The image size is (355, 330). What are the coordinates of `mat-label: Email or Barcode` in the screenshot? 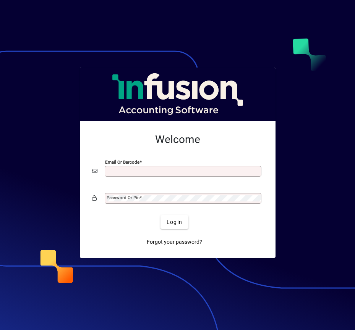 It's located at (122, 162).